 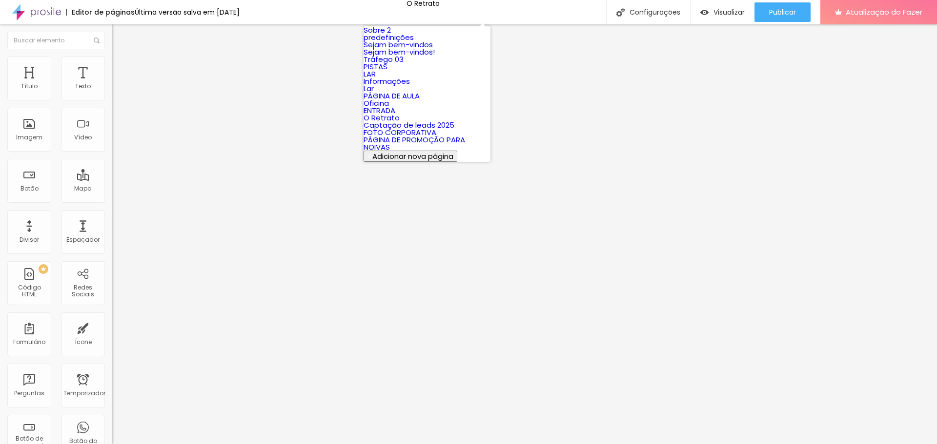 I want to click on a: PISTAS, so click(x=375, y=66).